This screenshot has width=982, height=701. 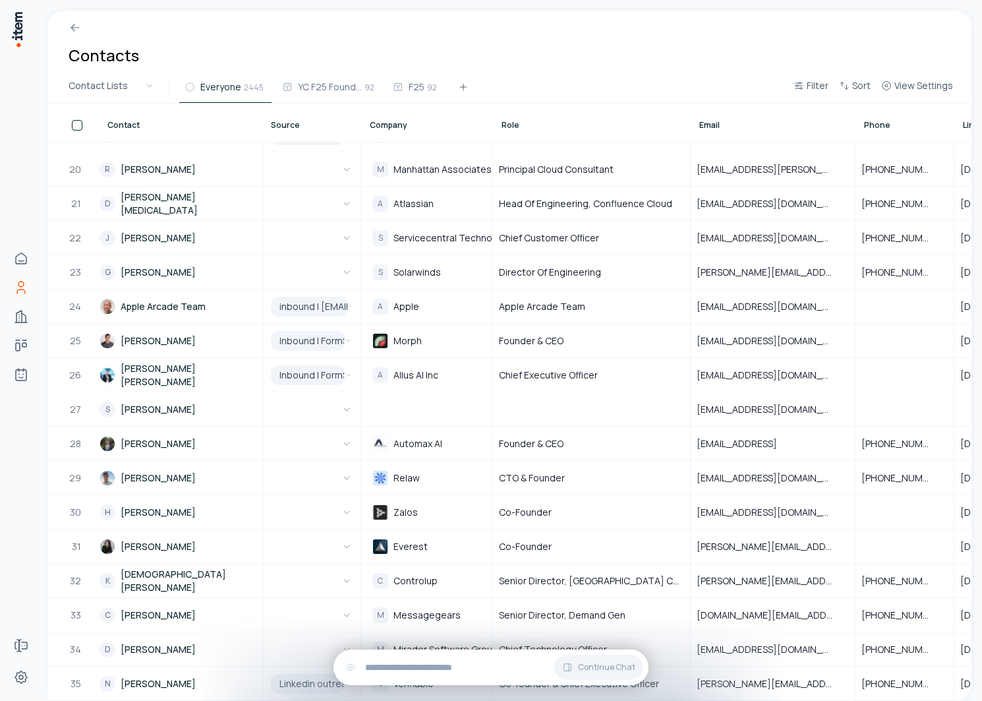 I want to click on span: 29, so click(x=76, y=478).